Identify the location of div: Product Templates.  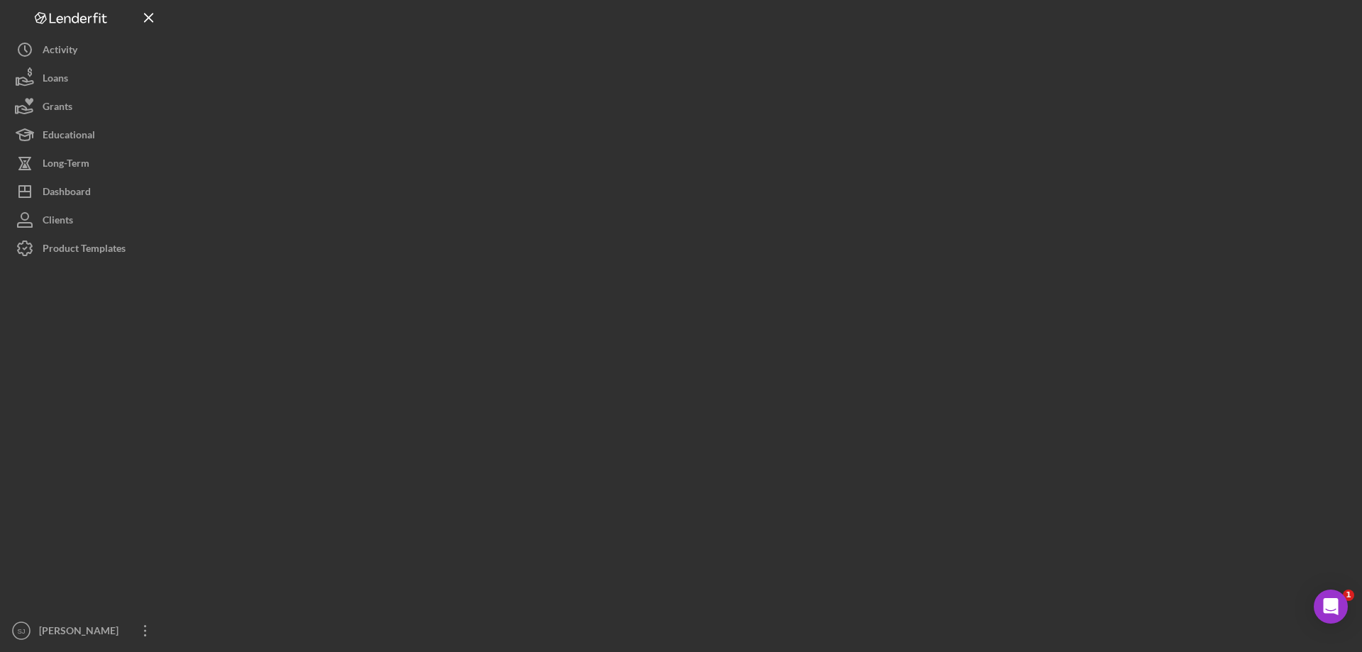
(84, 250).